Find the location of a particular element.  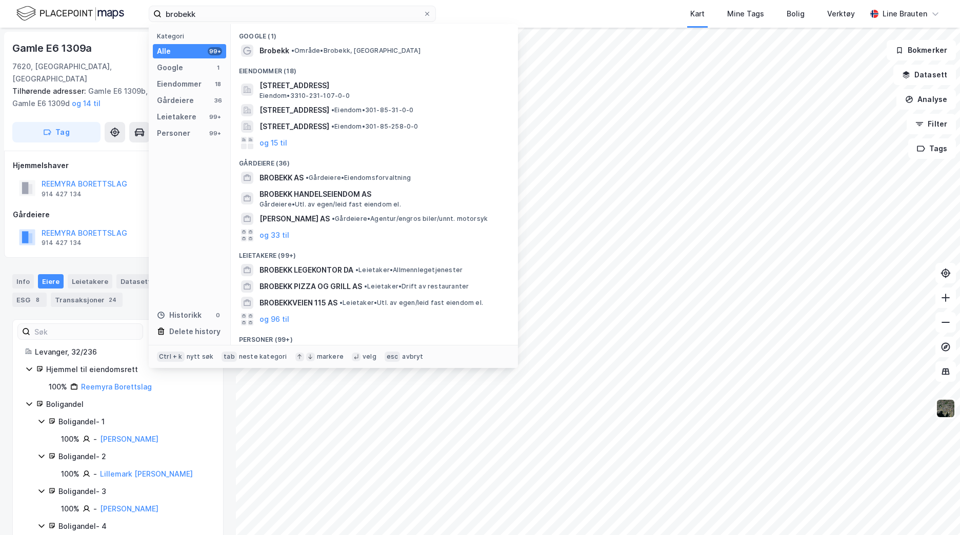

span: Eiendom • 301-85-258-0-0 is located at coordinates (375, 127).